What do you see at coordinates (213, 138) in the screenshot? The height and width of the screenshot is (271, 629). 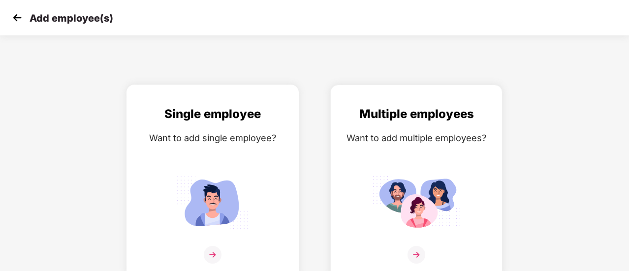 I see `div: Want to add single employee?` at bounding box center [213, 138].